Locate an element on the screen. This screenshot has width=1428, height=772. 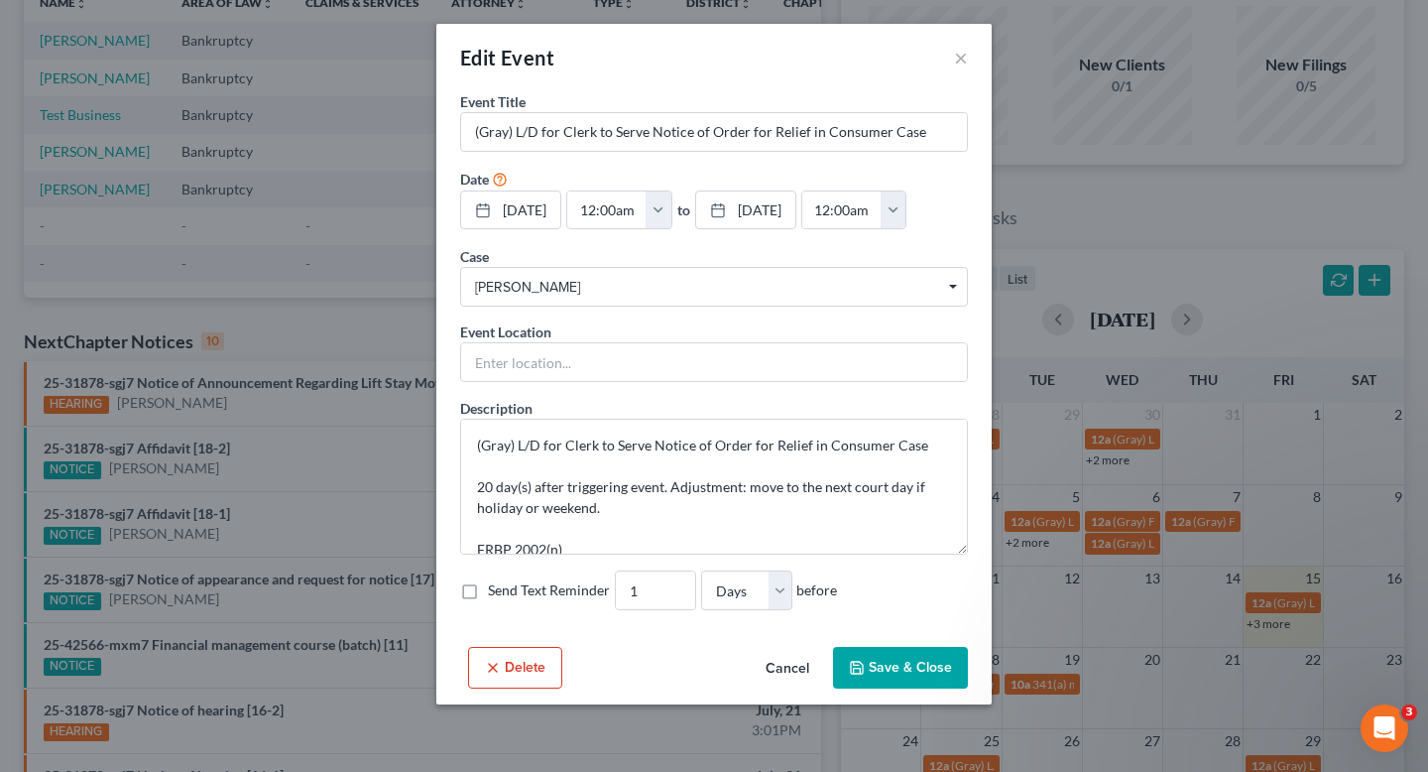
span: Edit Event is located at coordinates (507, 58).